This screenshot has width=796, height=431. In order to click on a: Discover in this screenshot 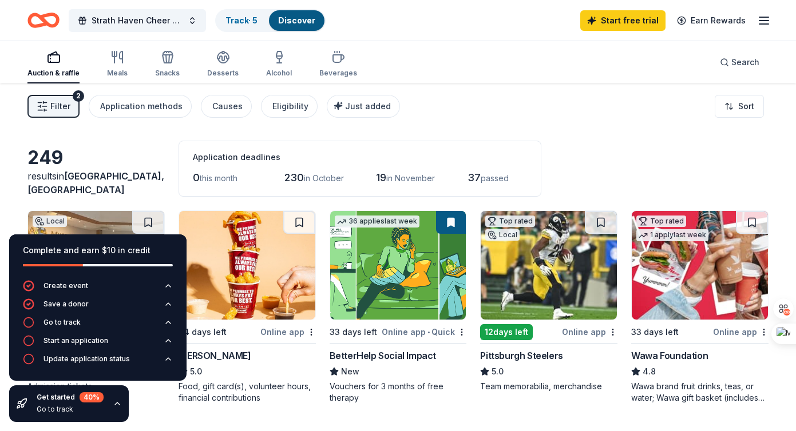, I will do `click(296, 20)`.